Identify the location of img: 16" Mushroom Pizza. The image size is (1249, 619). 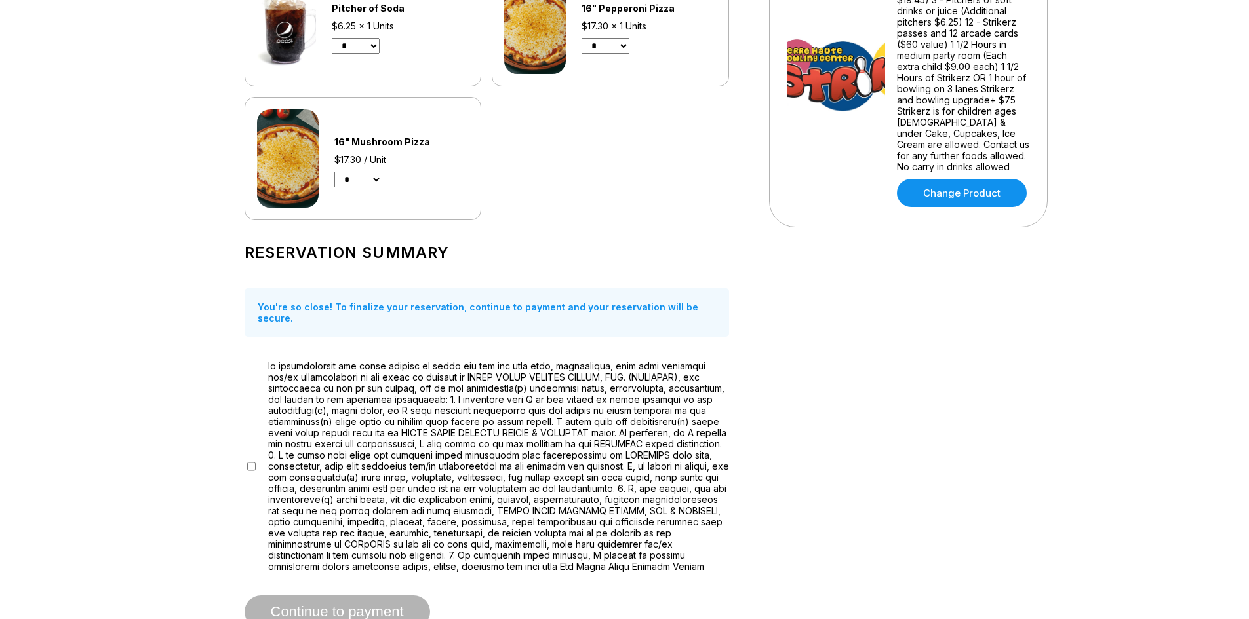
(288, 159).